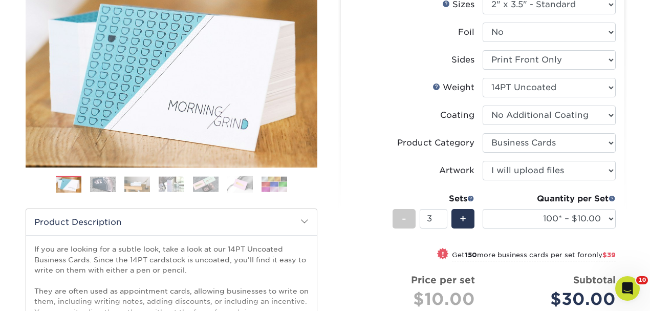  I want to click on div: Quantity per Set, so click(549, 199).